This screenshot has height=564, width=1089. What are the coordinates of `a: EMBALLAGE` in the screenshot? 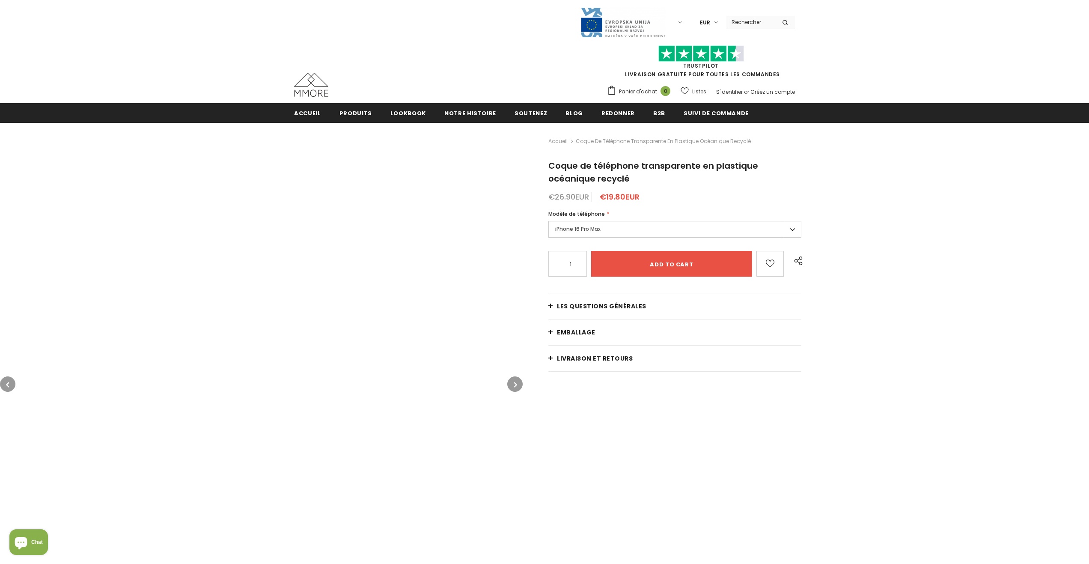 It's located at (674, 332).